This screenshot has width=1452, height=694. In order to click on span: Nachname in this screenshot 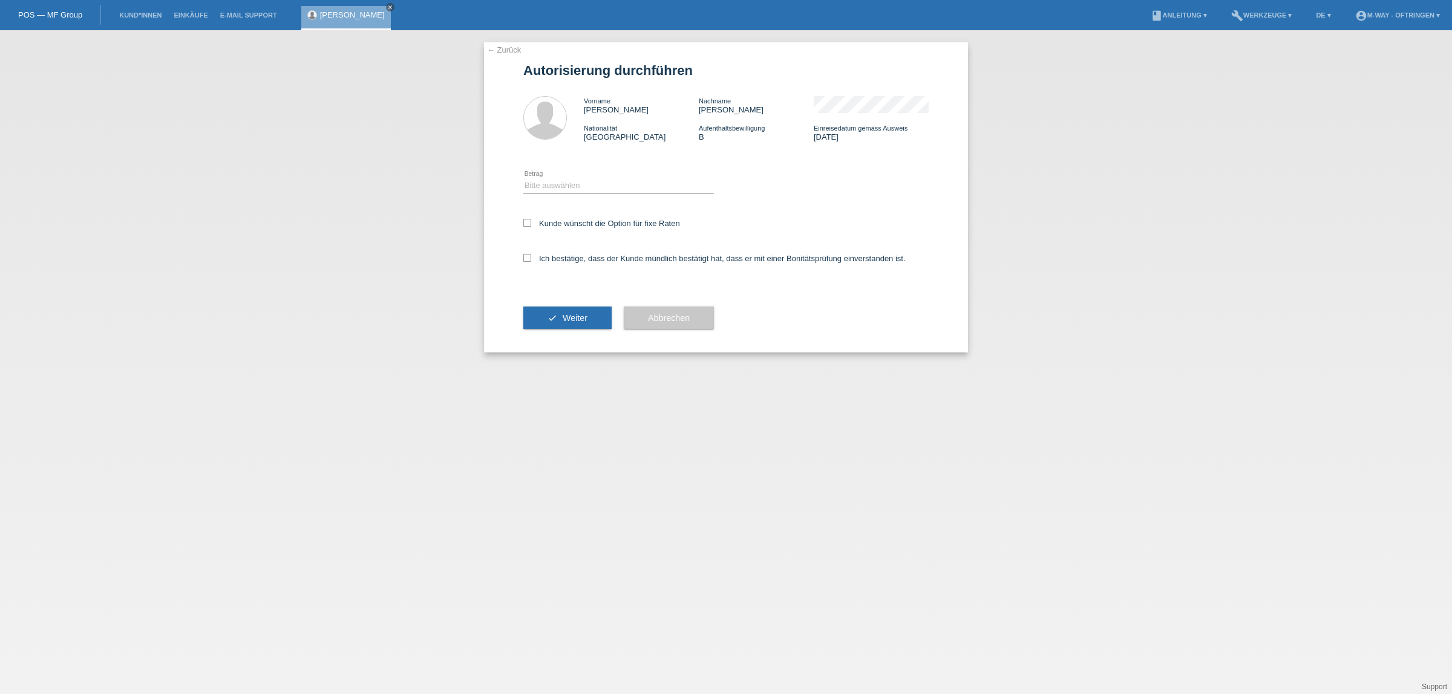, I will do `click(714, 101)`.